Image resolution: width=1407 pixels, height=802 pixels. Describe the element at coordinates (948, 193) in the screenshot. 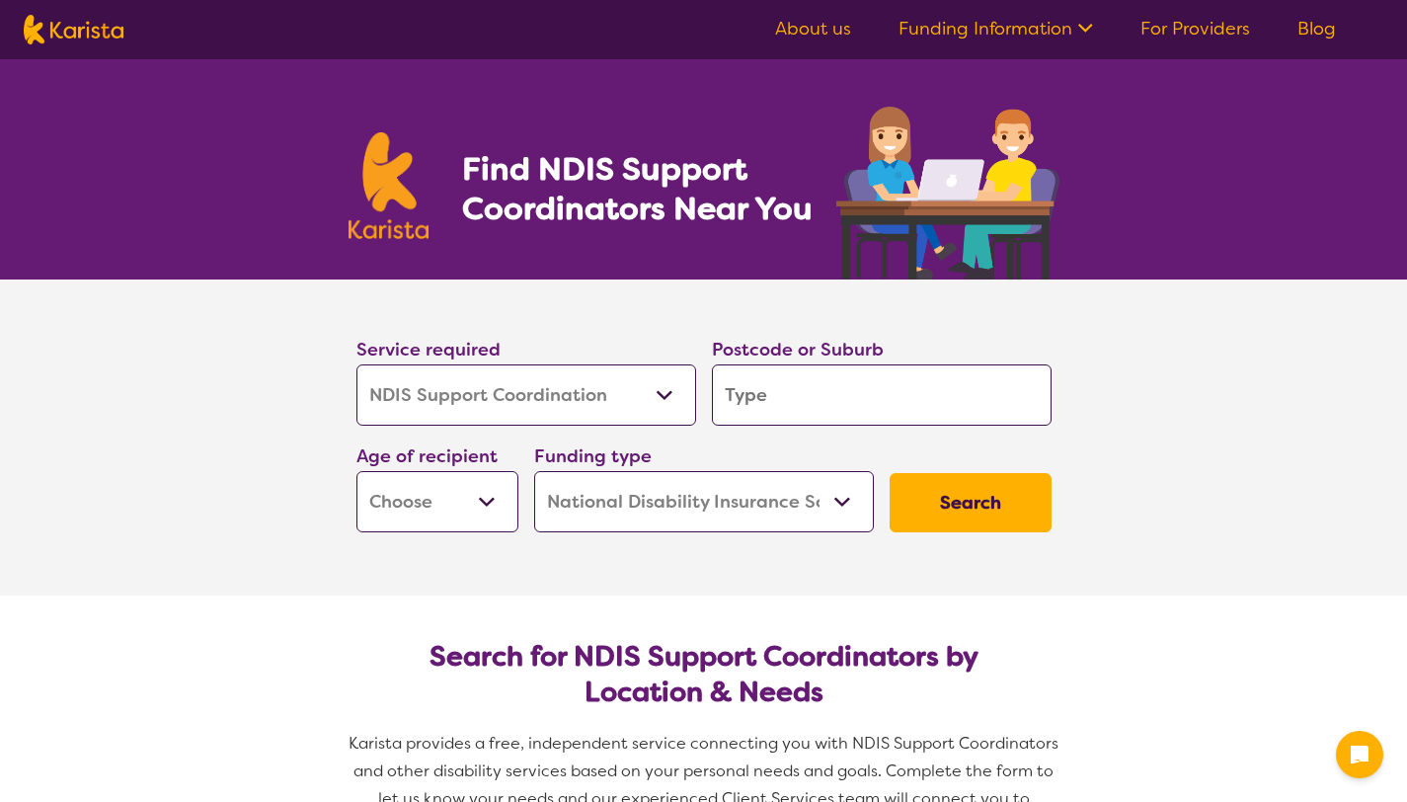

I see `img: support-coordination` at that location.